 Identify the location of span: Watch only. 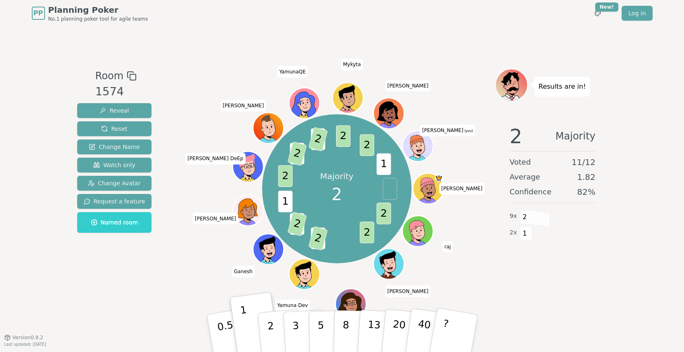
(114, 165).